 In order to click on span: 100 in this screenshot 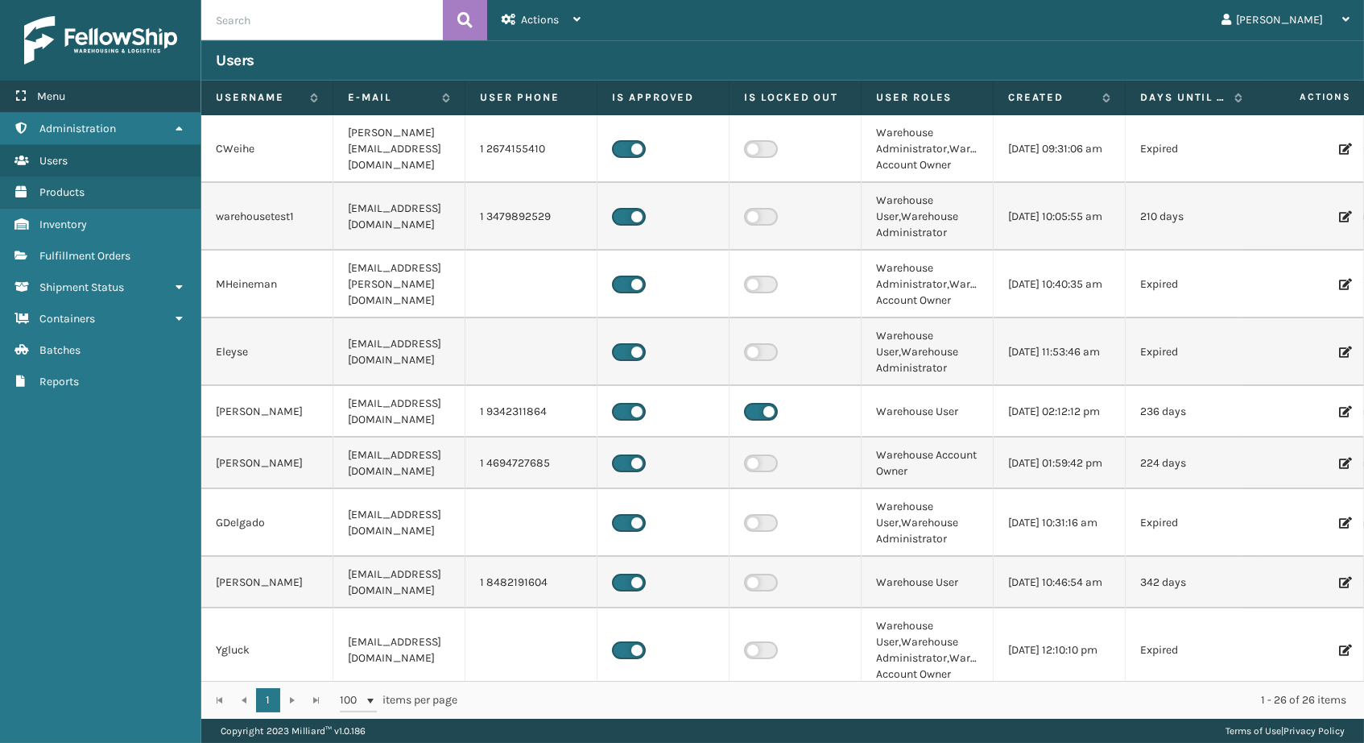, I will do `click(352, 700)`.